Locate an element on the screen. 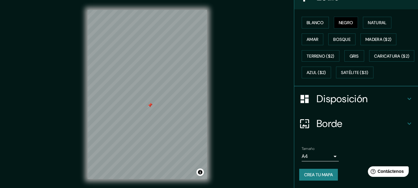  font: Caricatura ($2) is located at coordinates (392, 56).